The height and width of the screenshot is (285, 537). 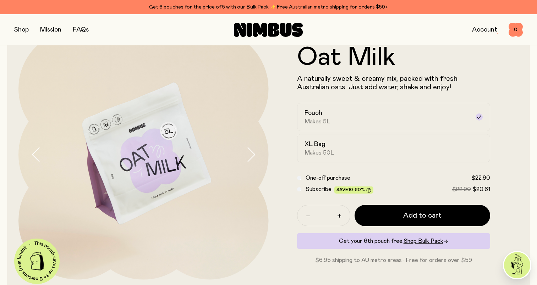 What do you see at coordinates (317, 122) in the screenshot?
I see `span: Makes 5L` at bounding box center [317, 122].